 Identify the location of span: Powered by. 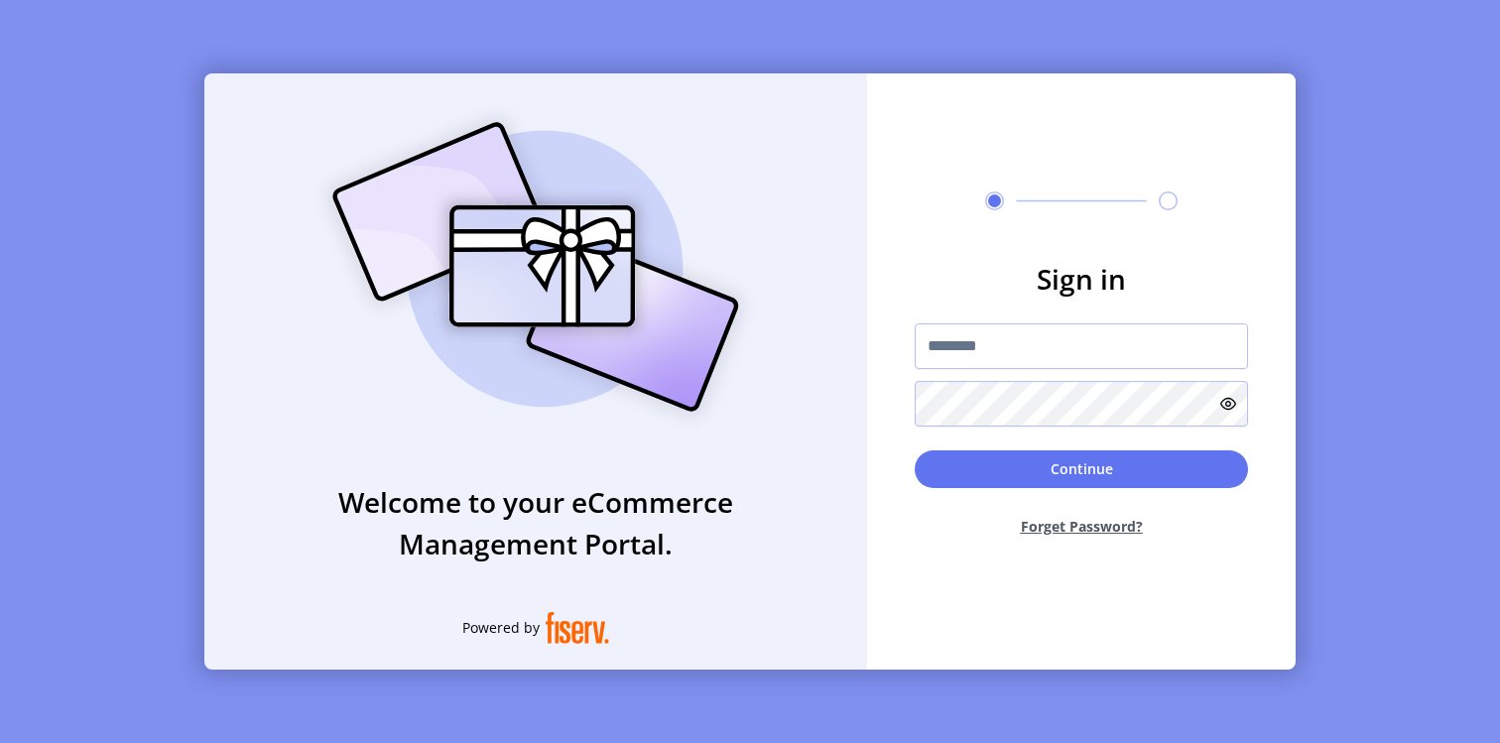
(501, 627).